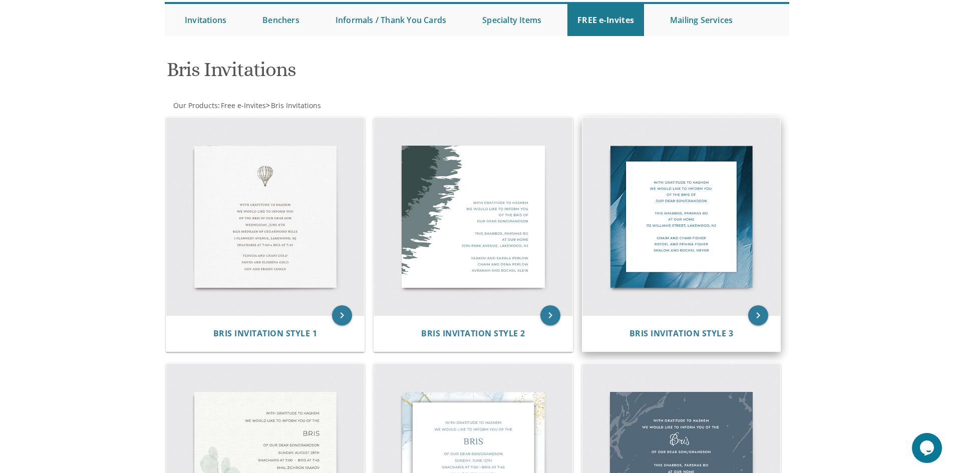 This screenshot has height=473, width=954. I want to click on a: Benchers, so click(281, 20).